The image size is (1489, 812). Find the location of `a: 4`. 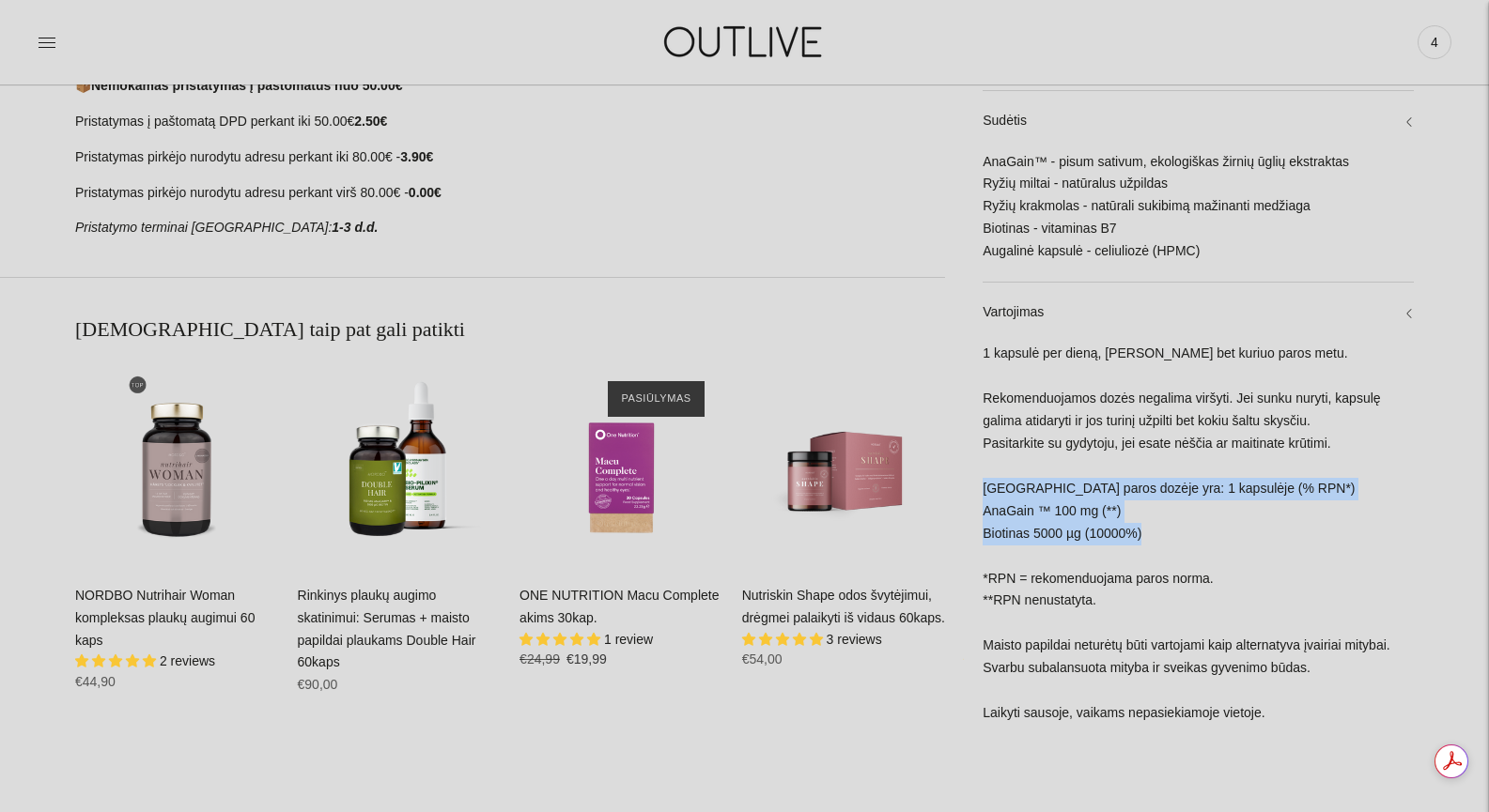

a: 4 is located at coordinates (1435, 43).